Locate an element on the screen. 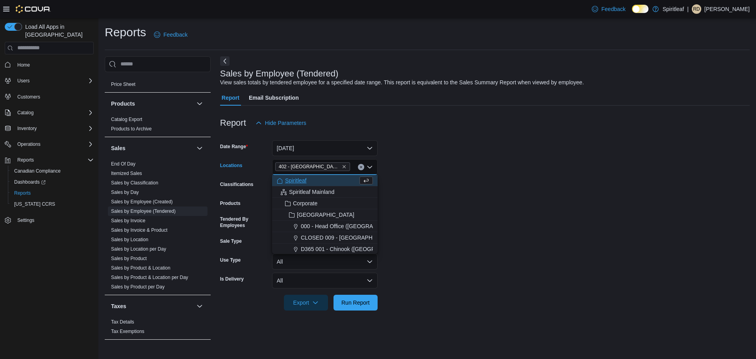 The width and height of the screenshot is (756, 359). img: Cova is located at coordinates (33, 9).